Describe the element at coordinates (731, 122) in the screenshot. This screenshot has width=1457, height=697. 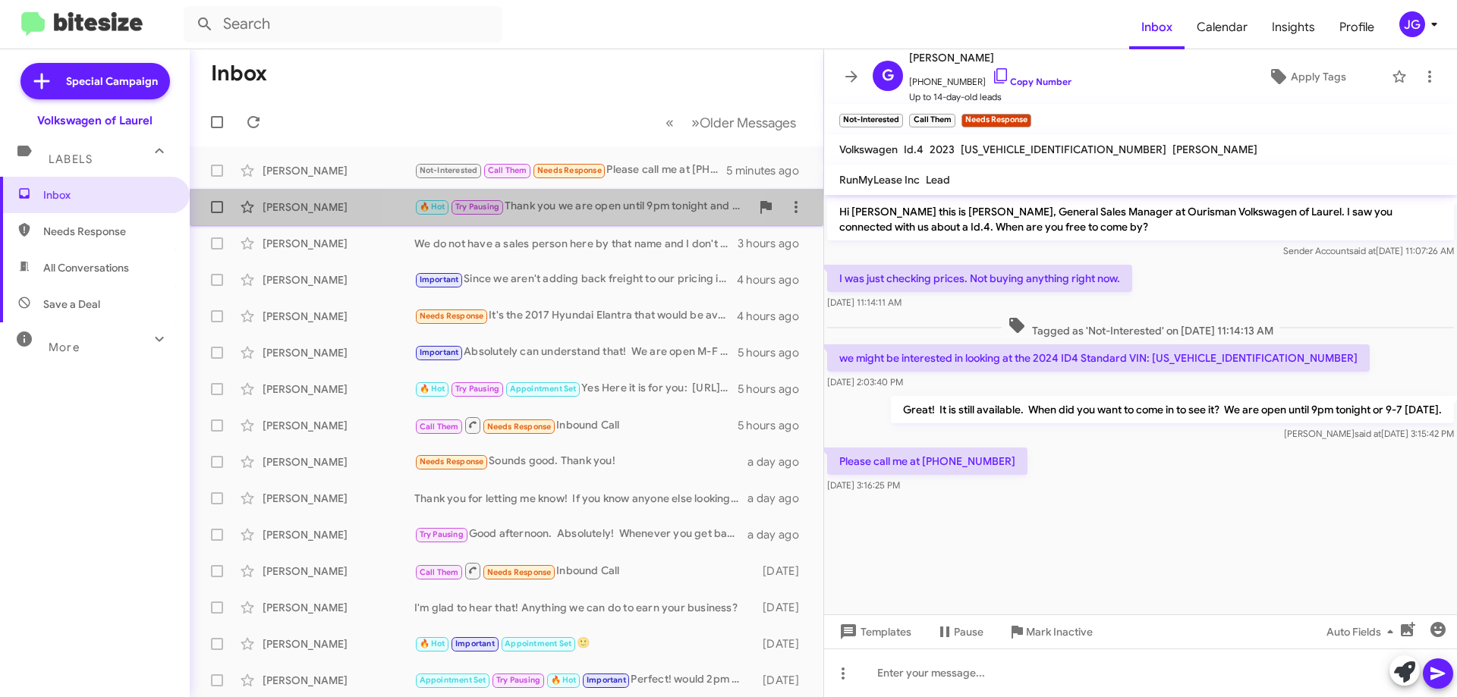
I see `nav: Page navigation example` at that location.